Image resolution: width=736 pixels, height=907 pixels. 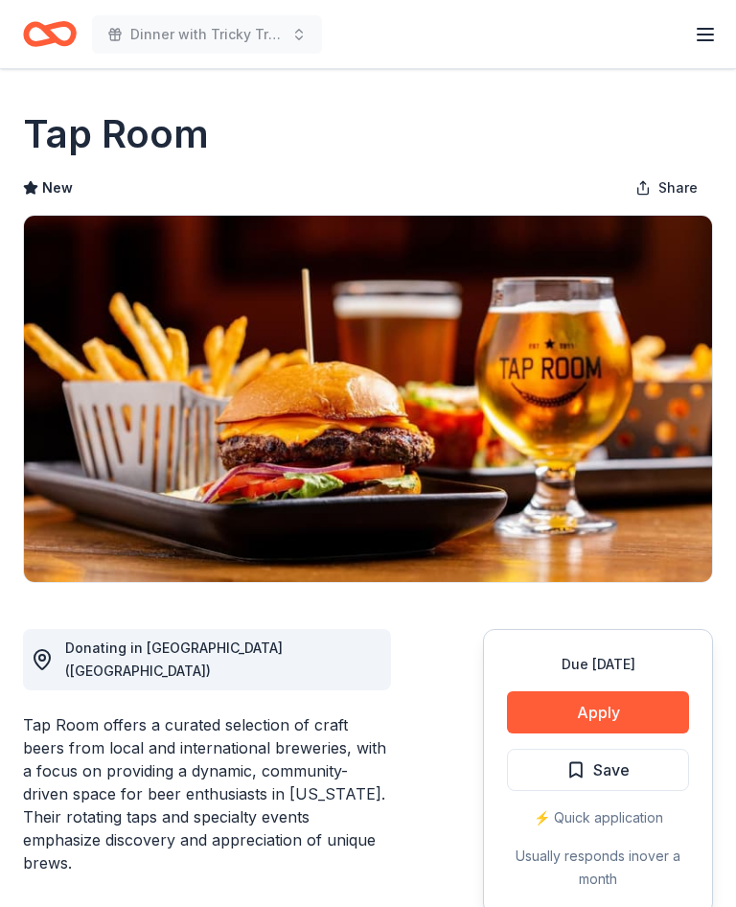 I want to click on div: Usually responds in over a month, so click(x=598, y=868).